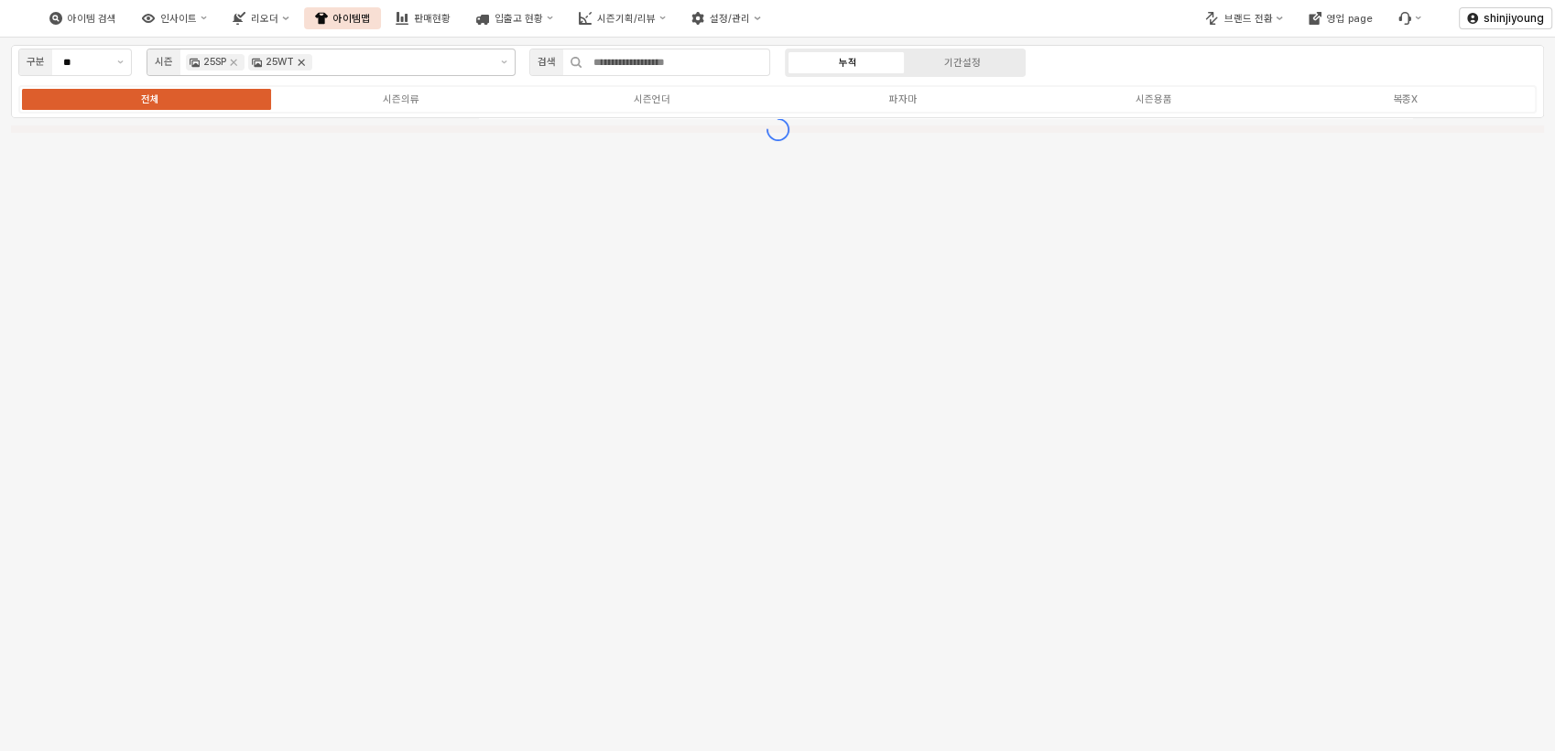 This screenshot has width=1555, height=751. I want to click on button: 브랜드 전환, so click(1244, 18).